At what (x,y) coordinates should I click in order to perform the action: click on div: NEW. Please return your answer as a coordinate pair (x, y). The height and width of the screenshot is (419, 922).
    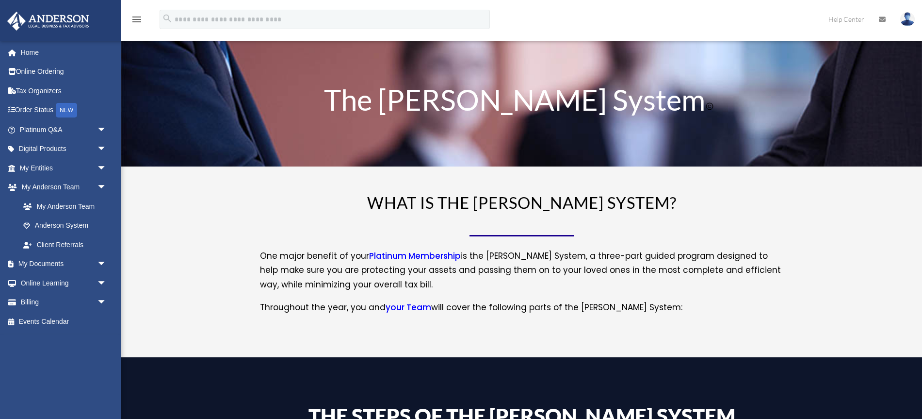
    Looking at the image, I should click on (66, 110).